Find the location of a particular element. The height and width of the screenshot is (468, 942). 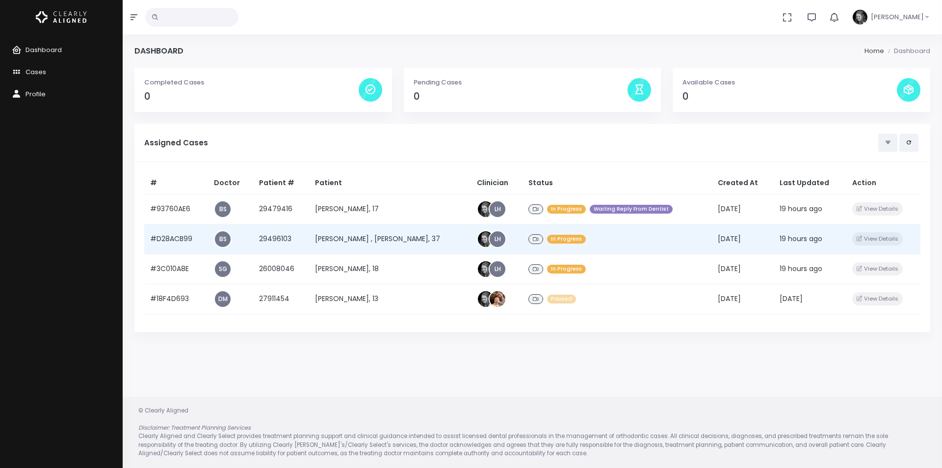

p: Pending Cases is located at coordinates (521, 82).